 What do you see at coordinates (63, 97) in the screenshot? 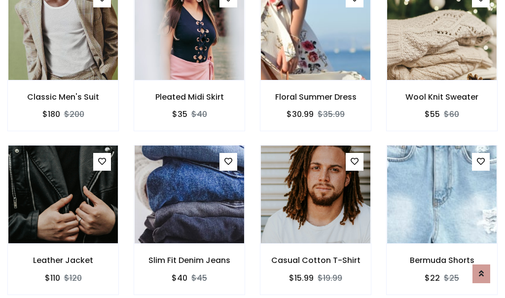
I see `h6: Classic Men's Suit` at bounding box center [63, 97].